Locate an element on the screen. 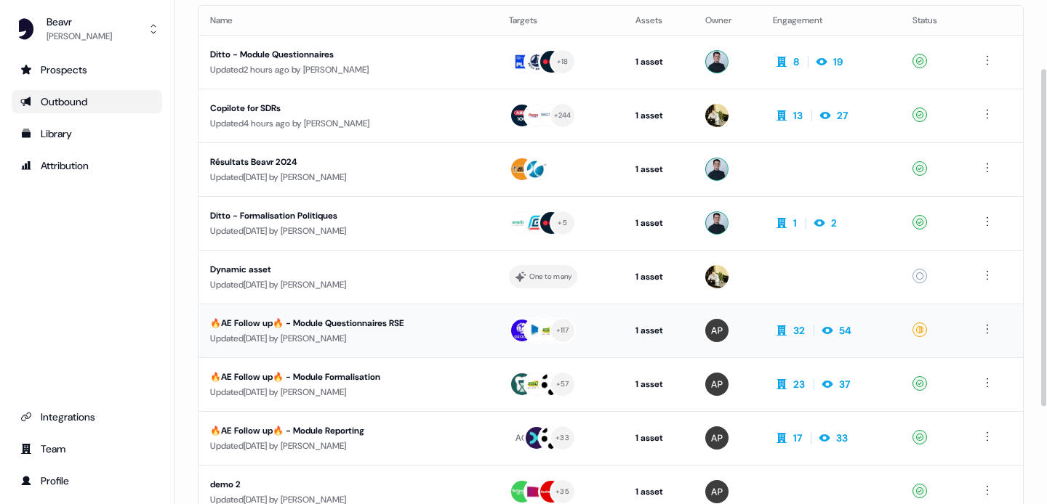  div: Prospects is located at coordinates (87, 70).